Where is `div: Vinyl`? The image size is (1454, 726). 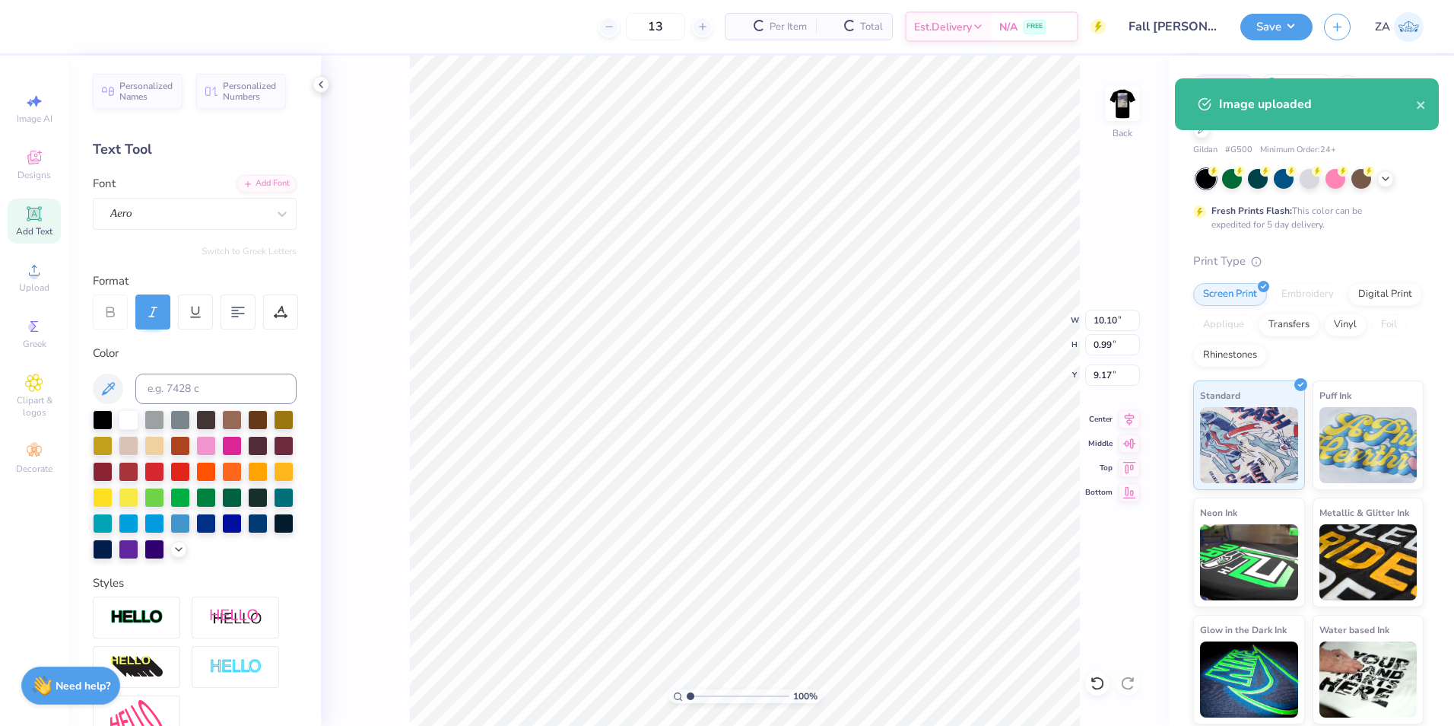
div: Vinyl is located at coordinates (1345, 325).